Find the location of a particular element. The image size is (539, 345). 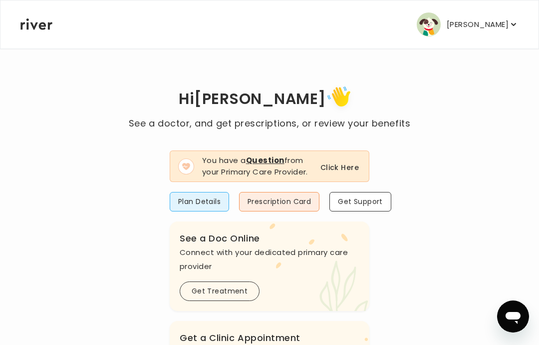

h3: Get a Clinic Appointment is located at coordinates (270, 338).